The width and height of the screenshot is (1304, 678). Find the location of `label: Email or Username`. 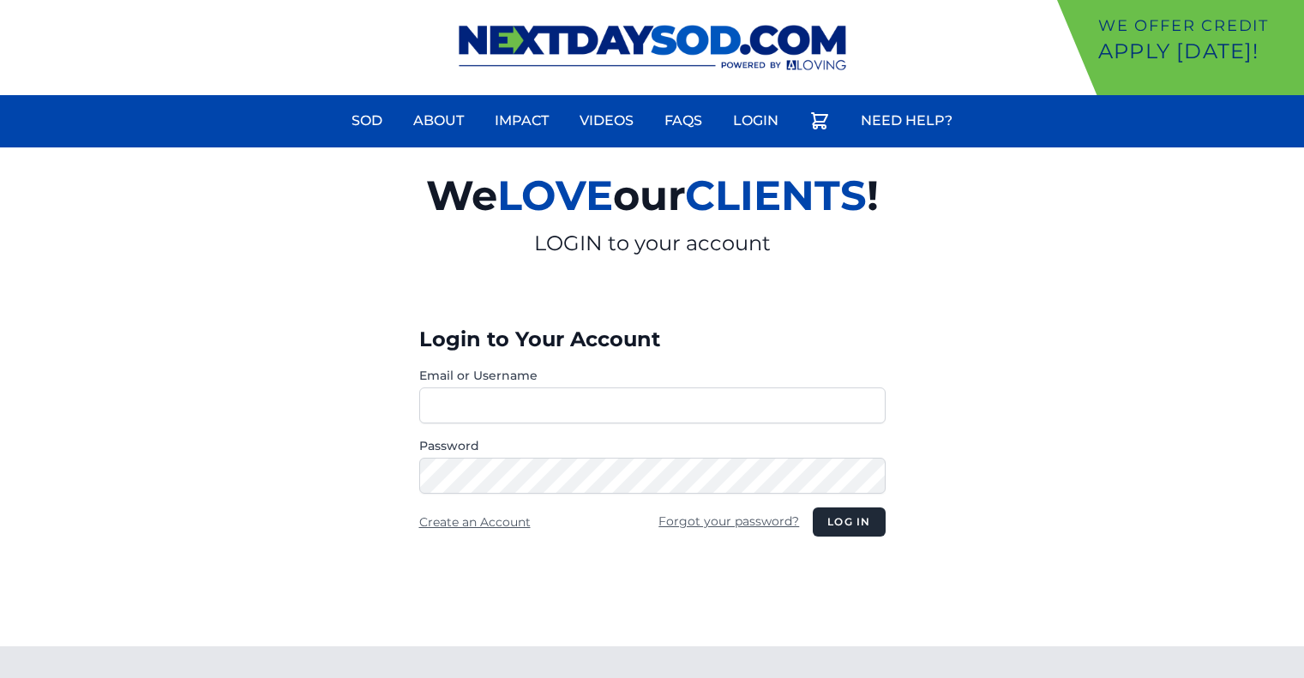

label: Email or Username is located at coordinates (653, 376).